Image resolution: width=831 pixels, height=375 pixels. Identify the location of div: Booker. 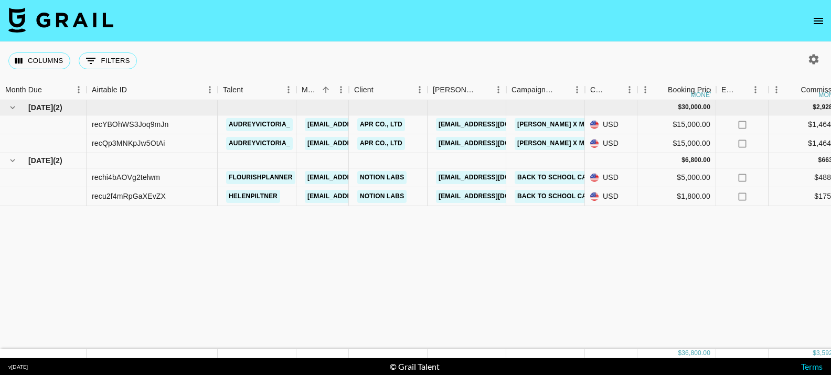
(467, 90).